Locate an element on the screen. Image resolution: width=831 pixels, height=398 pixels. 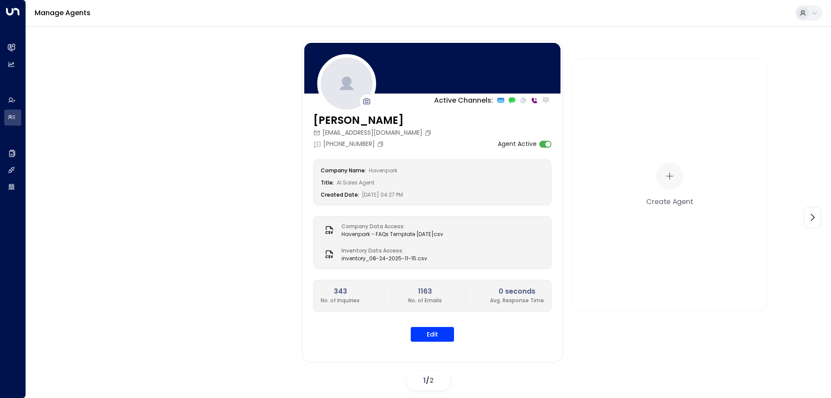
div: Create Agent is located at coordinates (670, 201).